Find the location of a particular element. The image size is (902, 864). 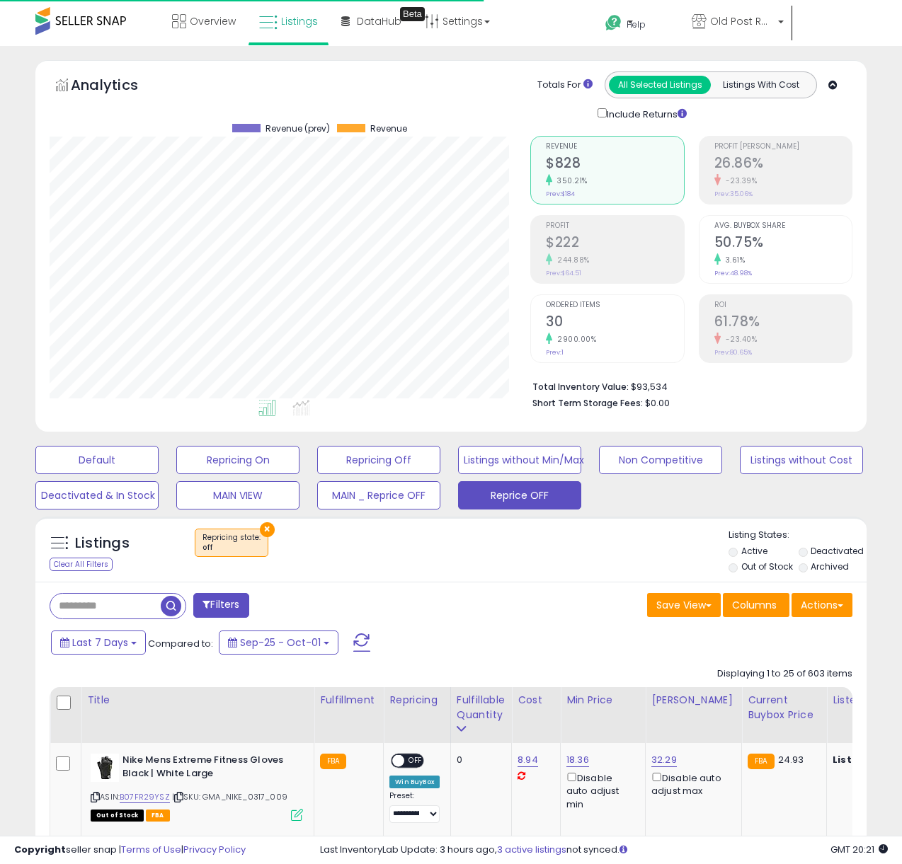

button: MAIN _ Reprice OFF is located at coordinates (379, 495).